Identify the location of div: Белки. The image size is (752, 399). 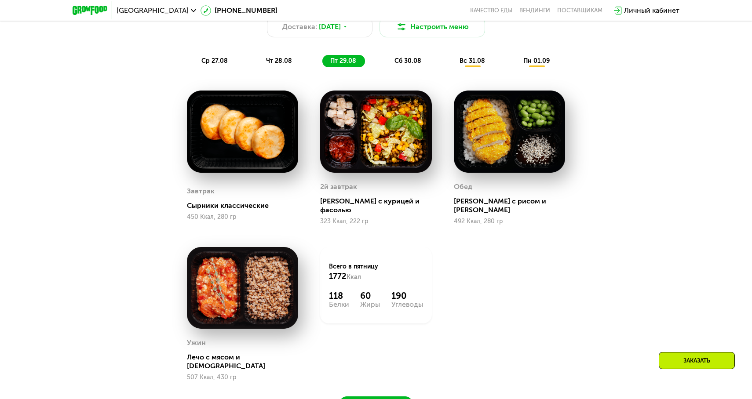
(339, 305).